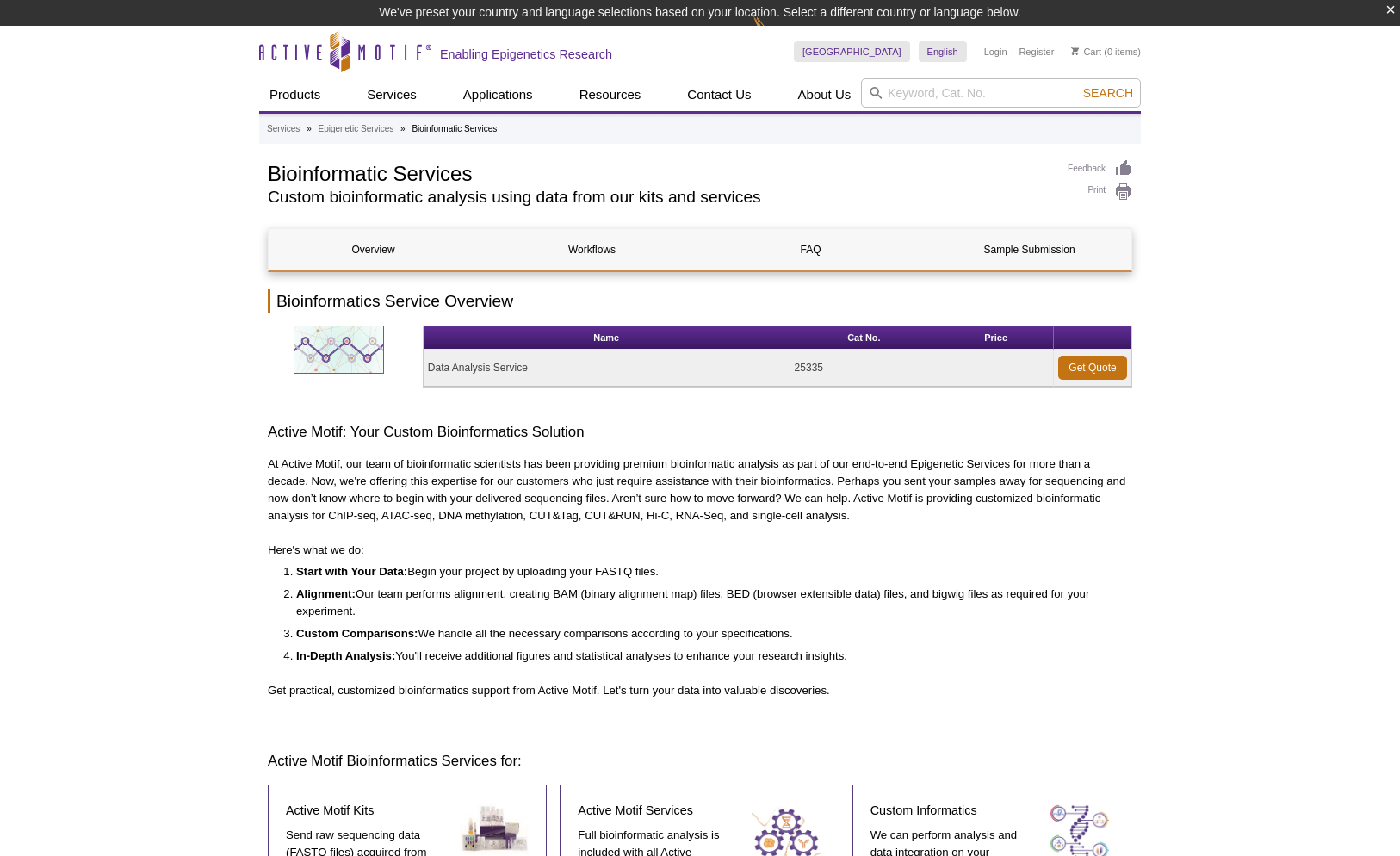 The image size is (1400, 856). What do you see at coordinates (372, 250) in the screenshot?
I see `a: Overview` at bounding box center [372, 250].